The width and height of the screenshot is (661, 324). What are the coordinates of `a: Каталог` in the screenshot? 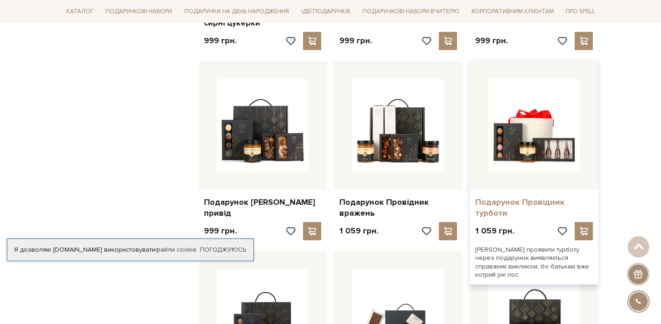 It's located at (80, 11).